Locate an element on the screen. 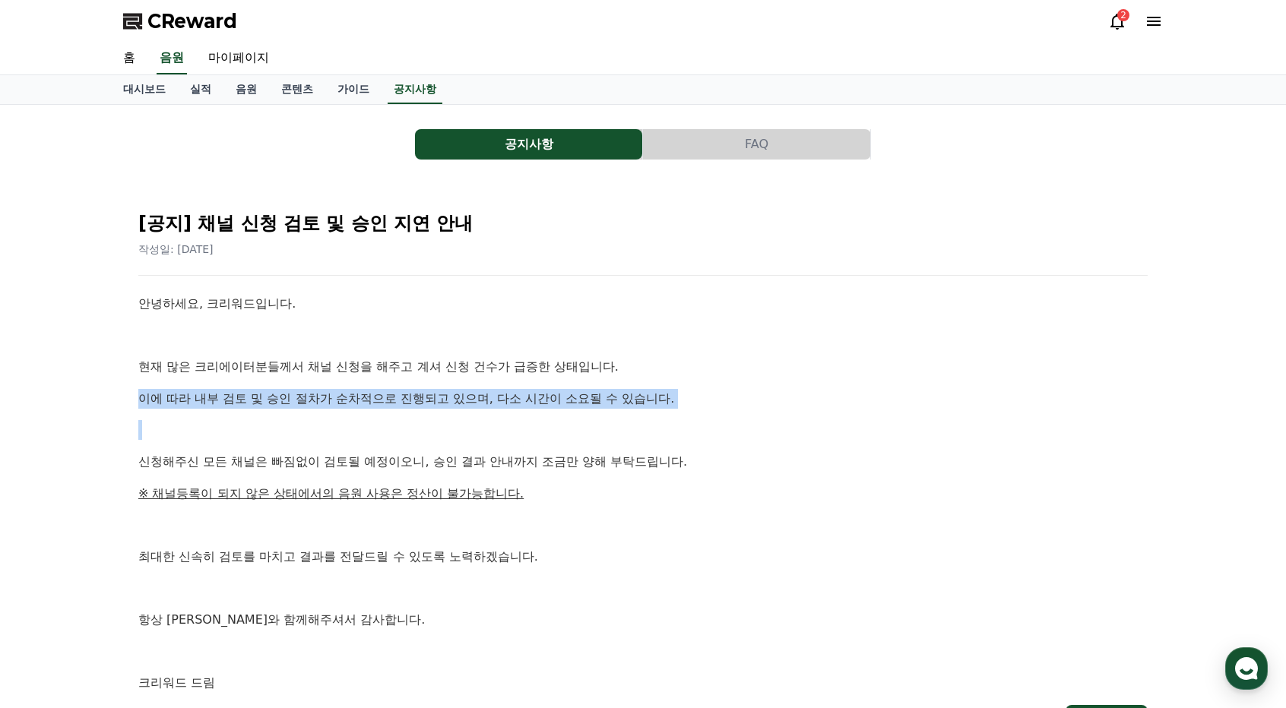 Image resolution: width=1286 pixels, height=708 pixels. p: 신청해주신 모든 채널은 빠짐없이 검토될 예정이오니, 승인 결과 안내까지 조금만 양해 부탁드립니다. is located at coordinates (643, 462).